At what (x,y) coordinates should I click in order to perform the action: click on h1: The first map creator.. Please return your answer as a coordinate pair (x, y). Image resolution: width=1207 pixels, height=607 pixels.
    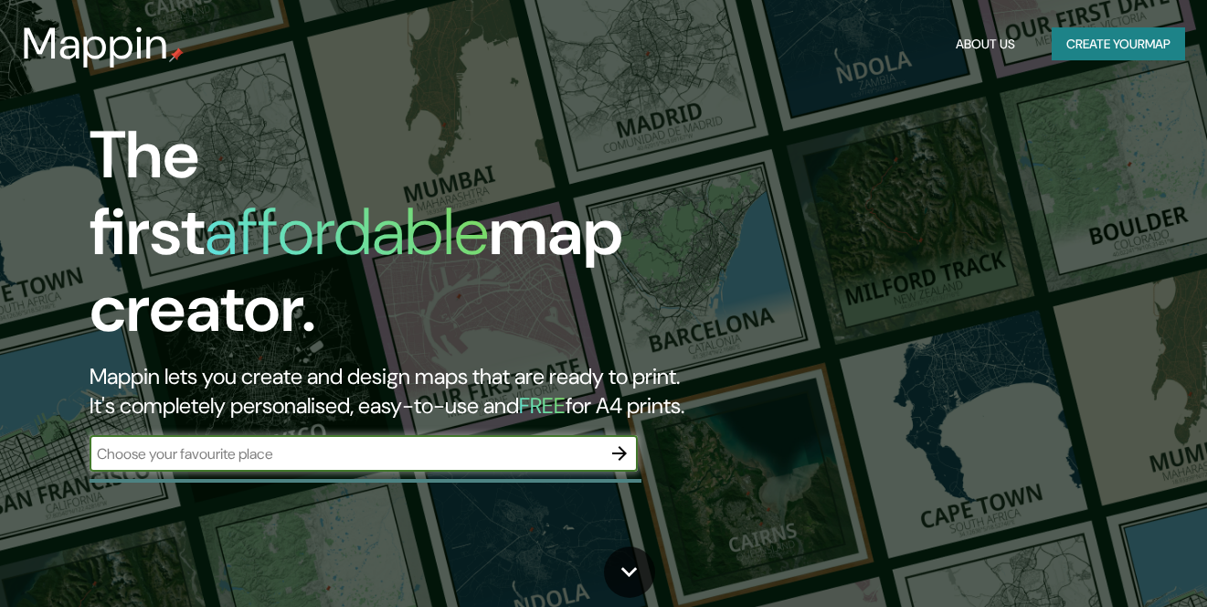
    Looking at the image, I should click on (391, 239).